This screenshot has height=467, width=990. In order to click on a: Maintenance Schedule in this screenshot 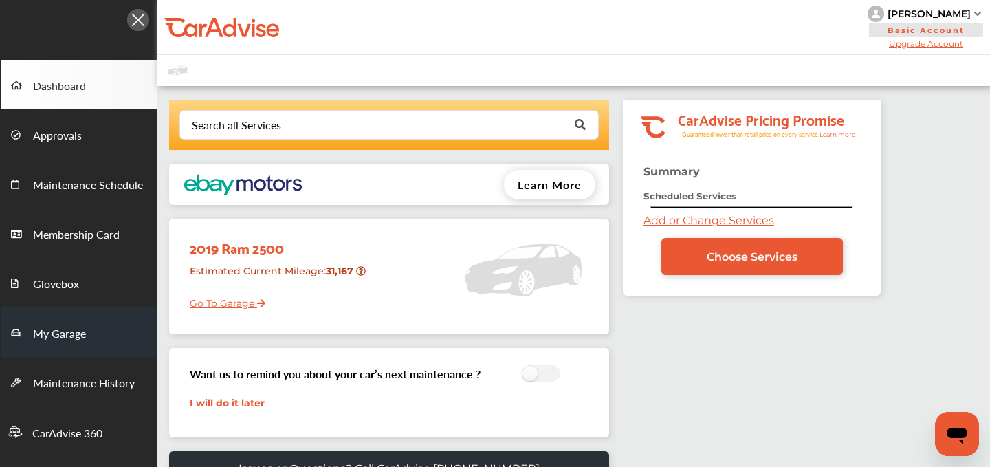, I will do `click(78, 184)`.